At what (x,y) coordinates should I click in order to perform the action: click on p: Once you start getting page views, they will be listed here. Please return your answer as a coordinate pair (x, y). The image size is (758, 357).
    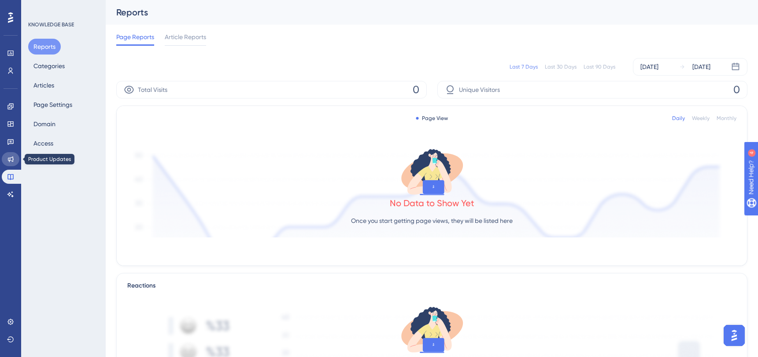
    Looking at the image, I should click on (431, 221).